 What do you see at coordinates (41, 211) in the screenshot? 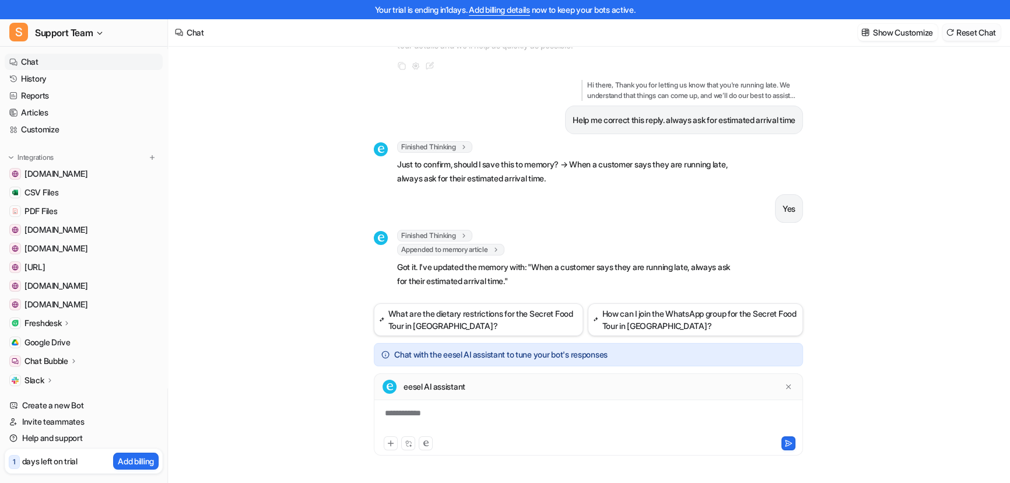
I see `span: PDF Files` at bounding box center [41, 211].